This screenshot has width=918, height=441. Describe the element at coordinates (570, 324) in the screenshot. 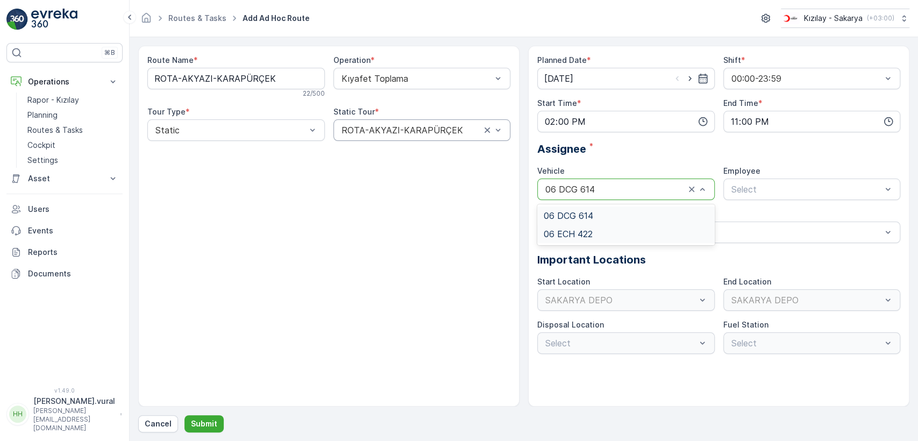

I see `label: Disposal Location` at that location.